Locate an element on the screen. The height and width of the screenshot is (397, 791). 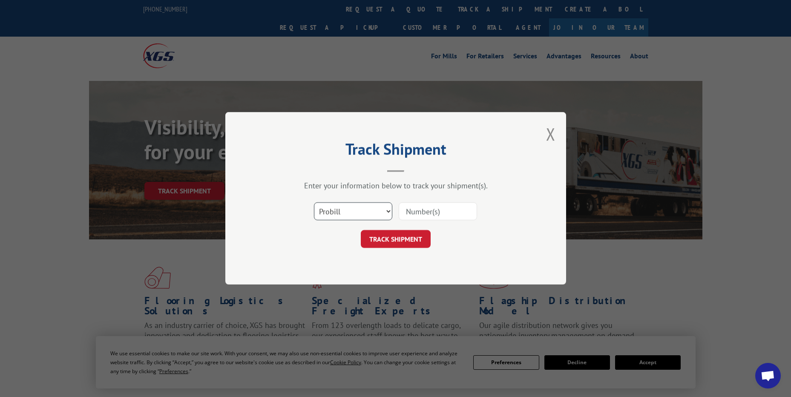
a: Open chat is located at coordinates (768, 376).